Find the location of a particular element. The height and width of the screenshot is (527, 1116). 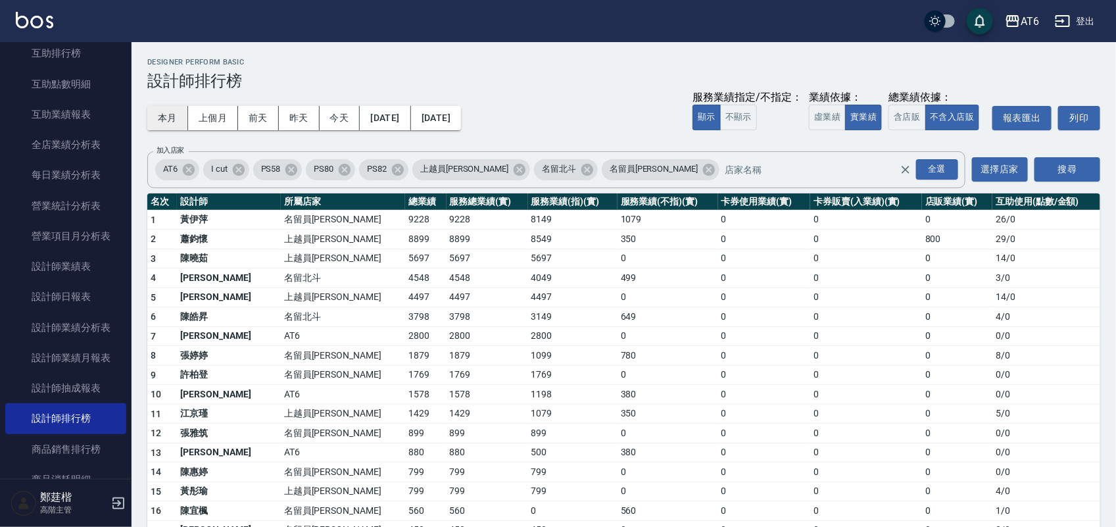

td: 14 / 0 is located at coordinates (1047, 259).